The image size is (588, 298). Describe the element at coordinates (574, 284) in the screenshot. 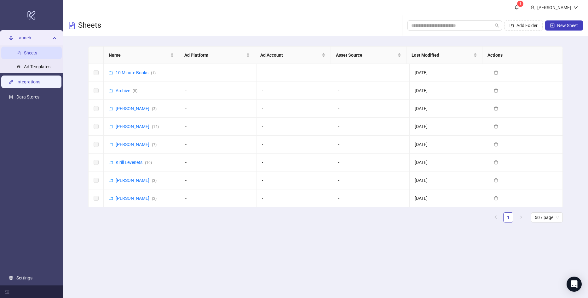

I see `div: Open Intercom Messenger` at that location.